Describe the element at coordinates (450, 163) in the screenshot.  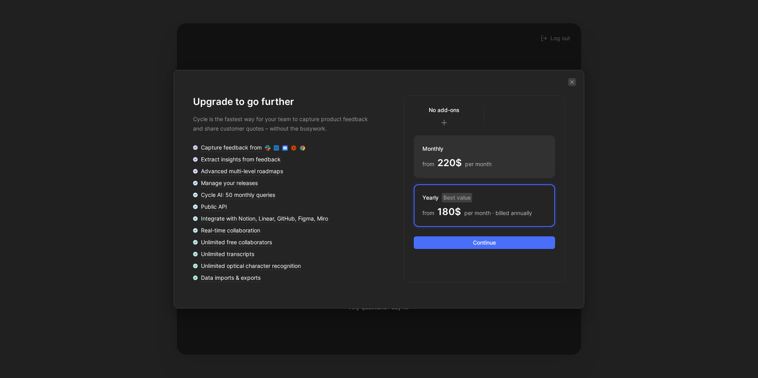
I see `span: 220 $` at that location.